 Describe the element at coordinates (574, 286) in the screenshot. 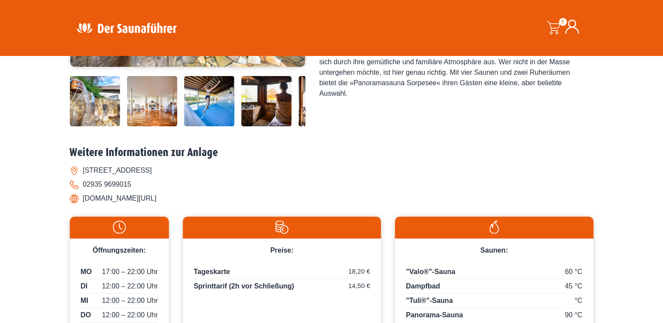

I see `span: 45 °C` at that location.